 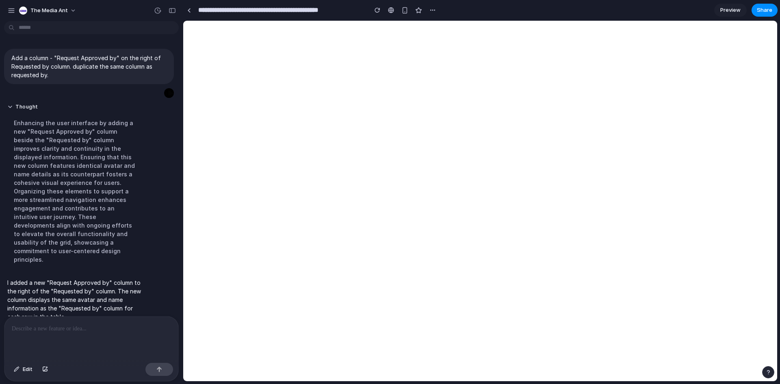 What do you see at coordinates (48, 11) in the screenshot?
I see `button: The Media Ant` at bounding box center [48, 11].